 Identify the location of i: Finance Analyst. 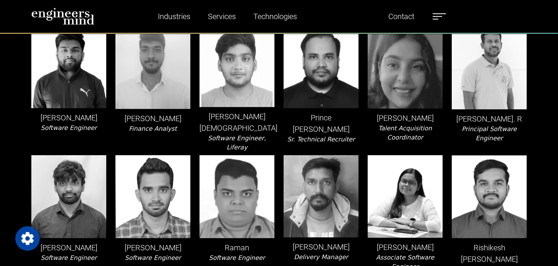
(153, 128).